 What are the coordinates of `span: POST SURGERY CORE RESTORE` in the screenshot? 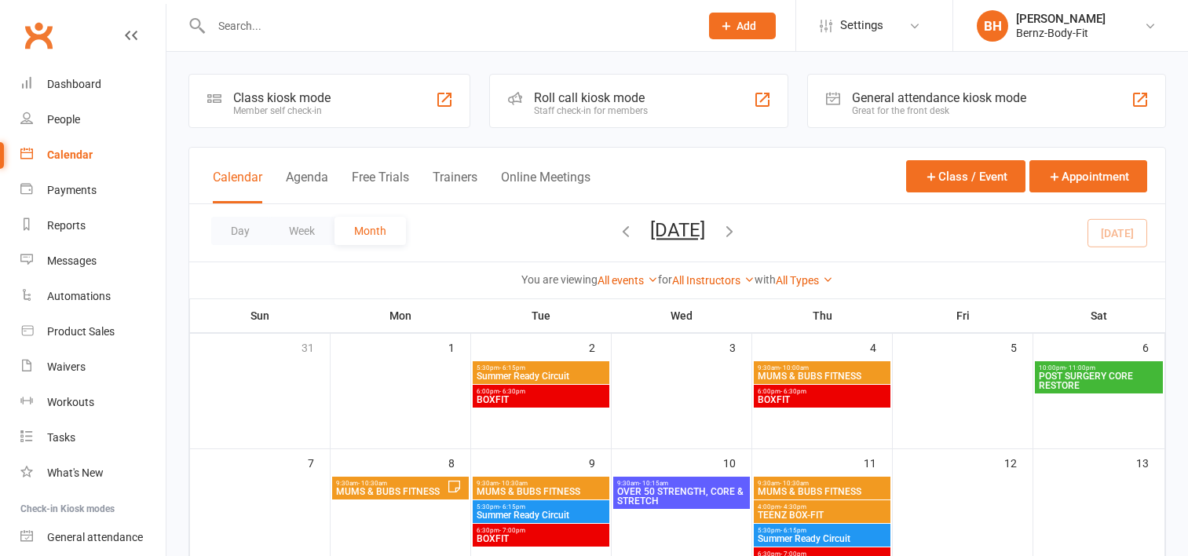 It's located at (1100, 381).